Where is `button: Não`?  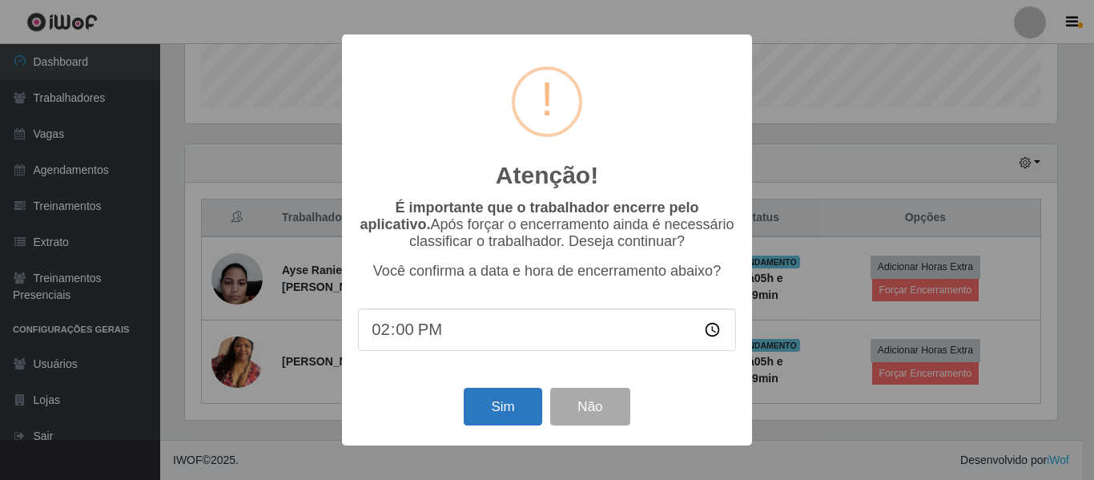 button: Não is located at coordinates (589, 406).